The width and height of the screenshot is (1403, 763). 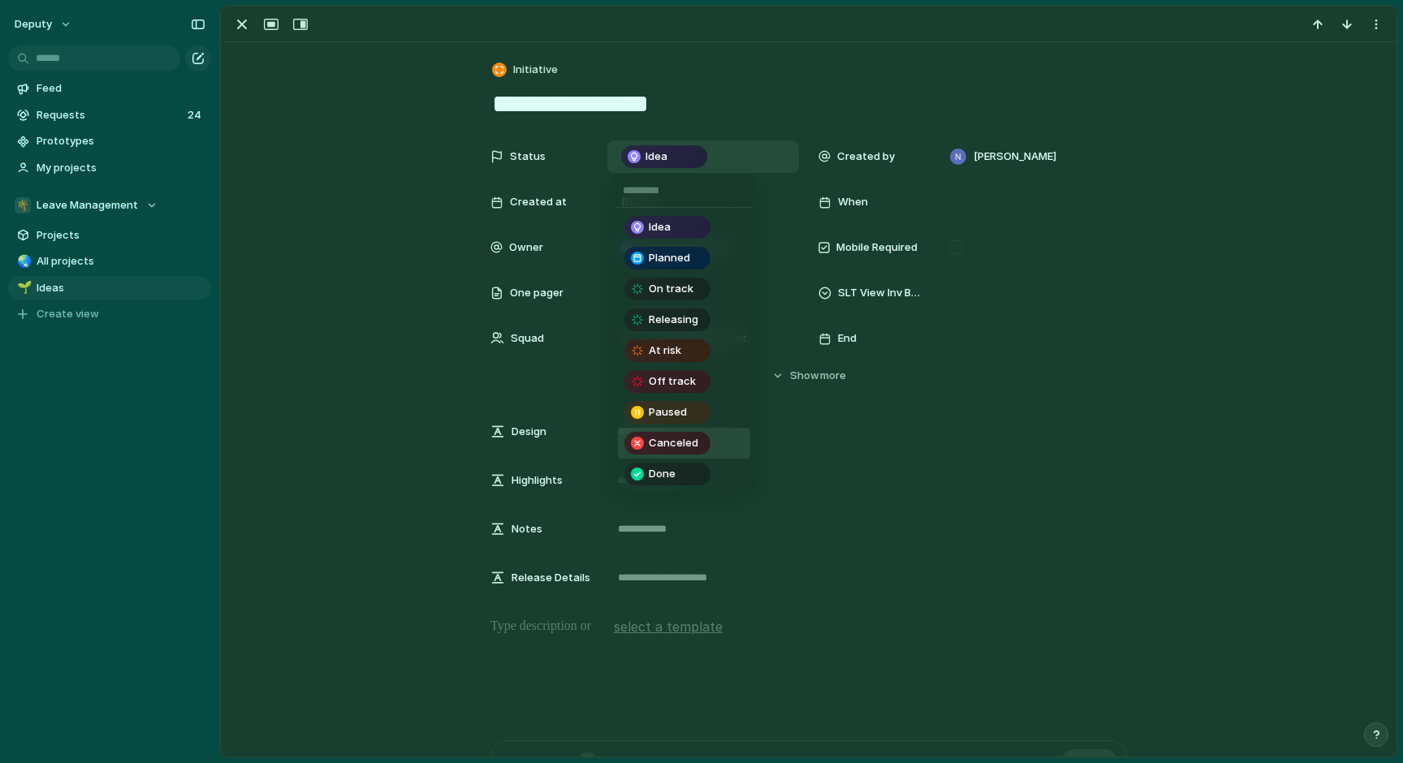 What do you see at coordinates (665, 351) in the screenshot?
I see `span: At risk` at bounding box center [665, 351].